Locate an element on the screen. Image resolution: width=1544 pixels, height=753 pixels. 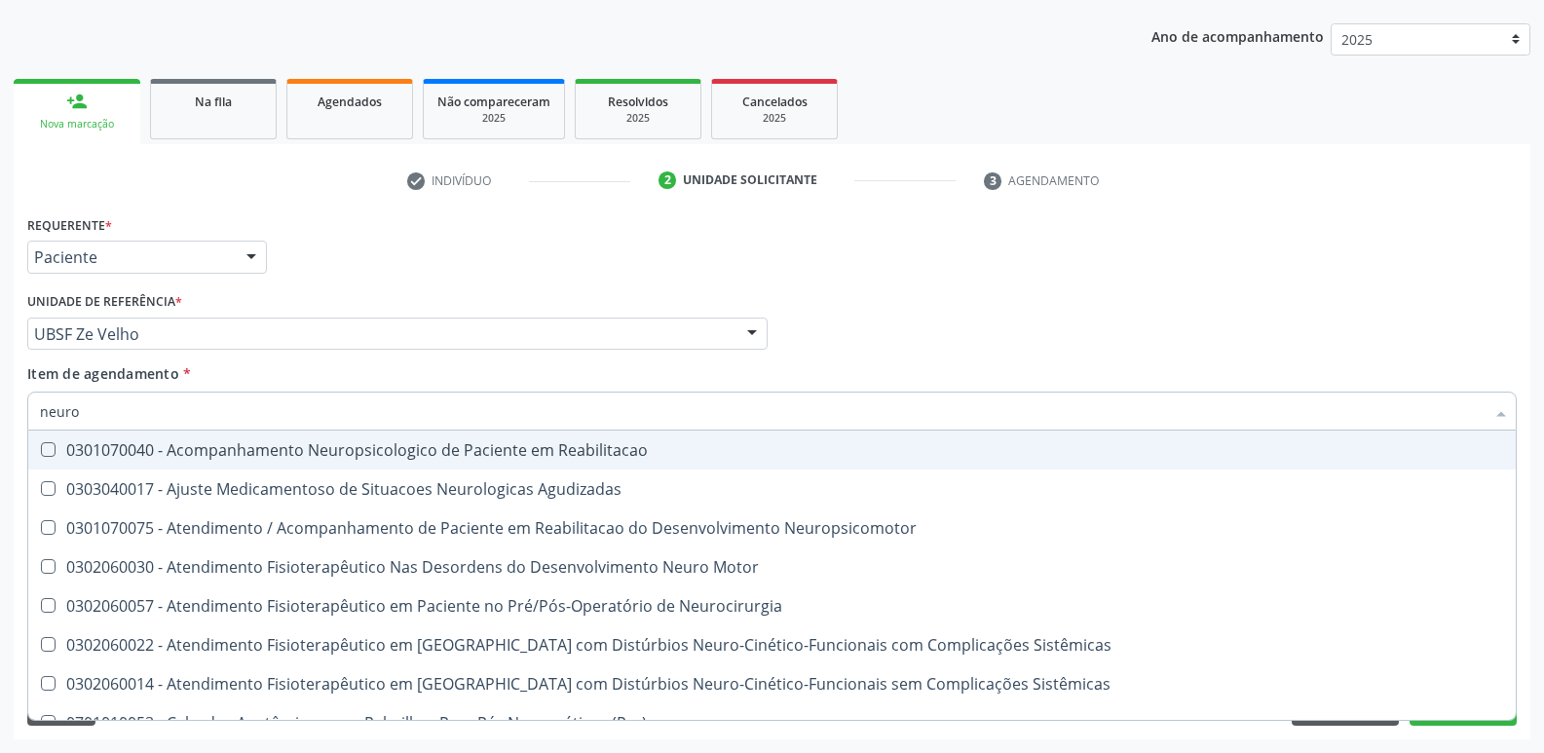
span: UBSF Ze Velho is located at coordinates (381, 334).